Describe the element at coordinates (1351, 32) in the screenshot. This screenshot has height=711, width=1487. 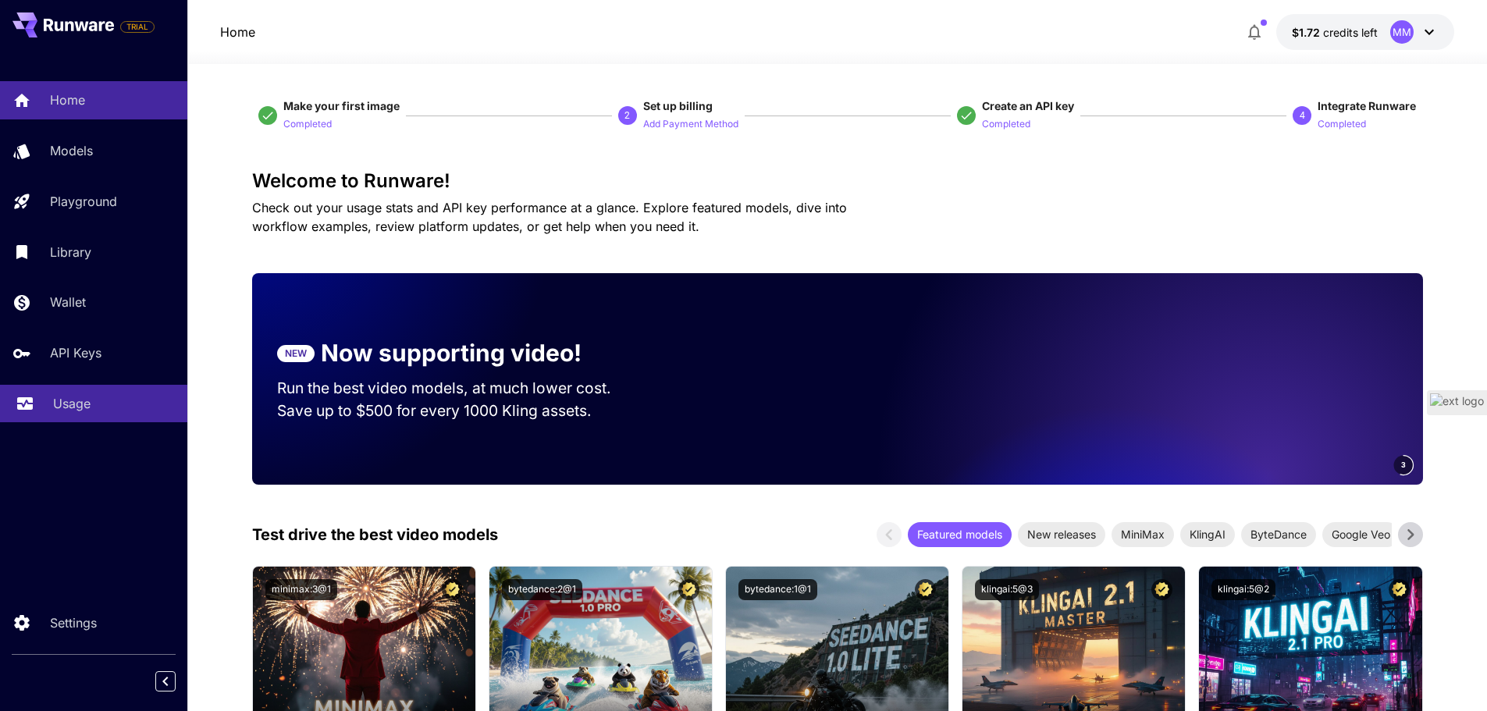
I see `span: credits left` at that location.